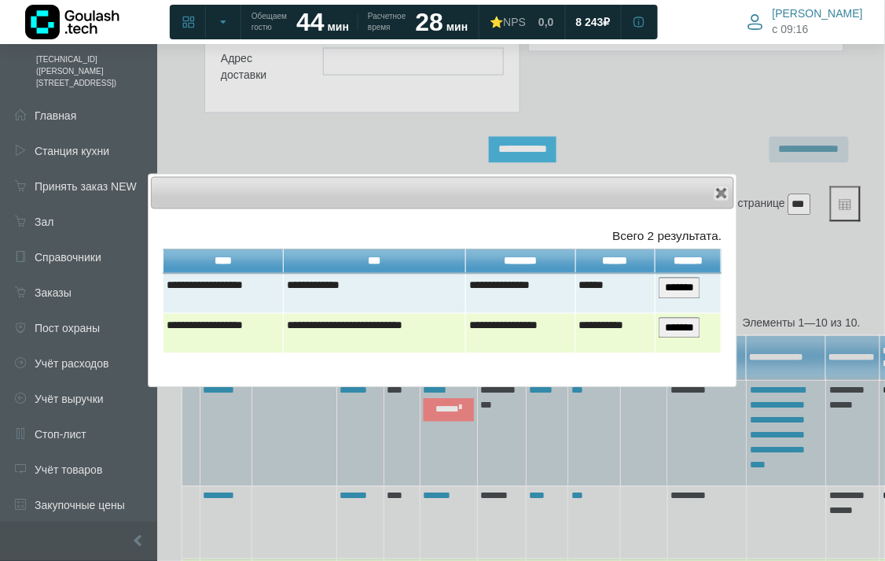 The image size is (885, 561). I want to click on span: c 09:16, so click(791, 29).